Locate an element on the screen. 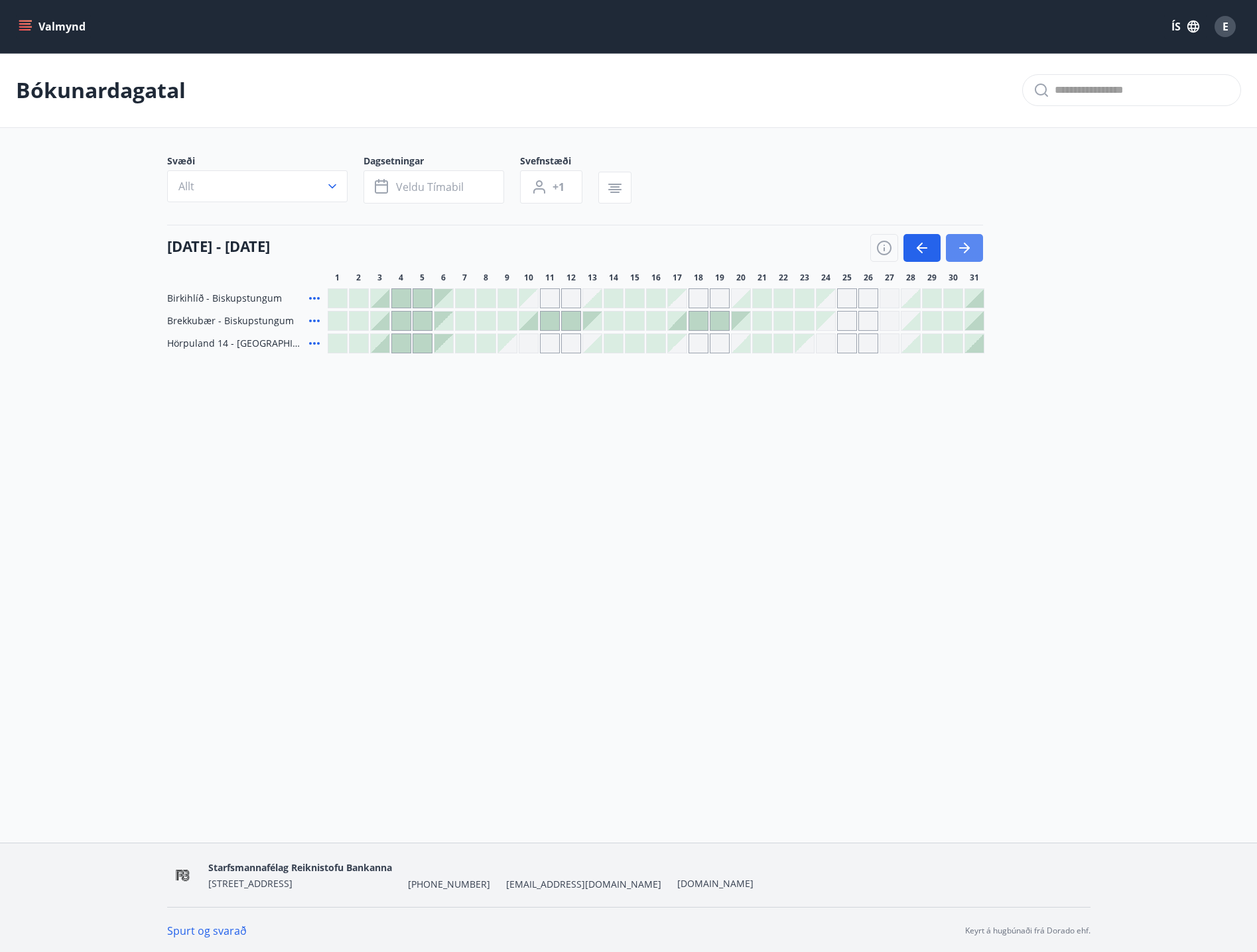  span: Birkihlíð - Biskupstungum is located at coordinates (224, 298).